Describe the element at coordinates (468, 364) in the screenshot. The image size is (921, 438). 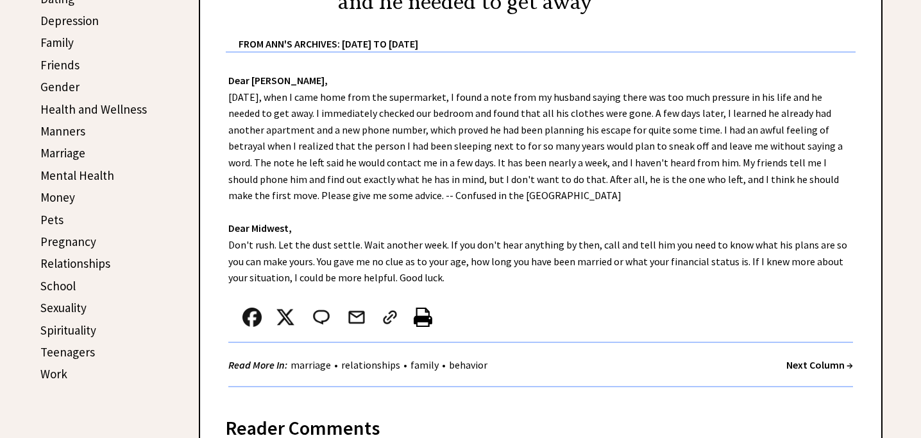
I see `a: behavior` at that location.